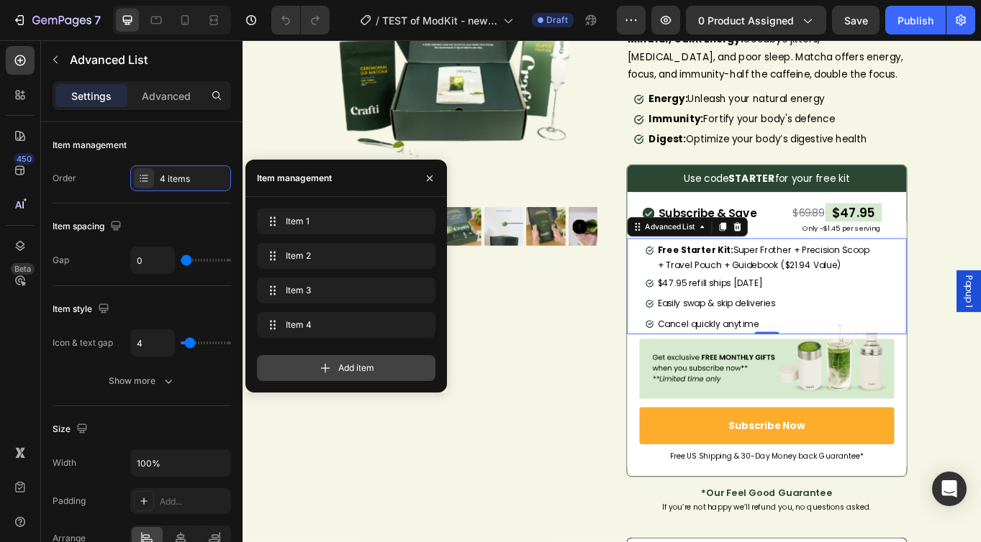 This screenshot has height=542, width=981. What do you see at coordinates (603, 68) in the screenshot?
I see `p: Unleash your natural energy` at bounding box center [603, 68].